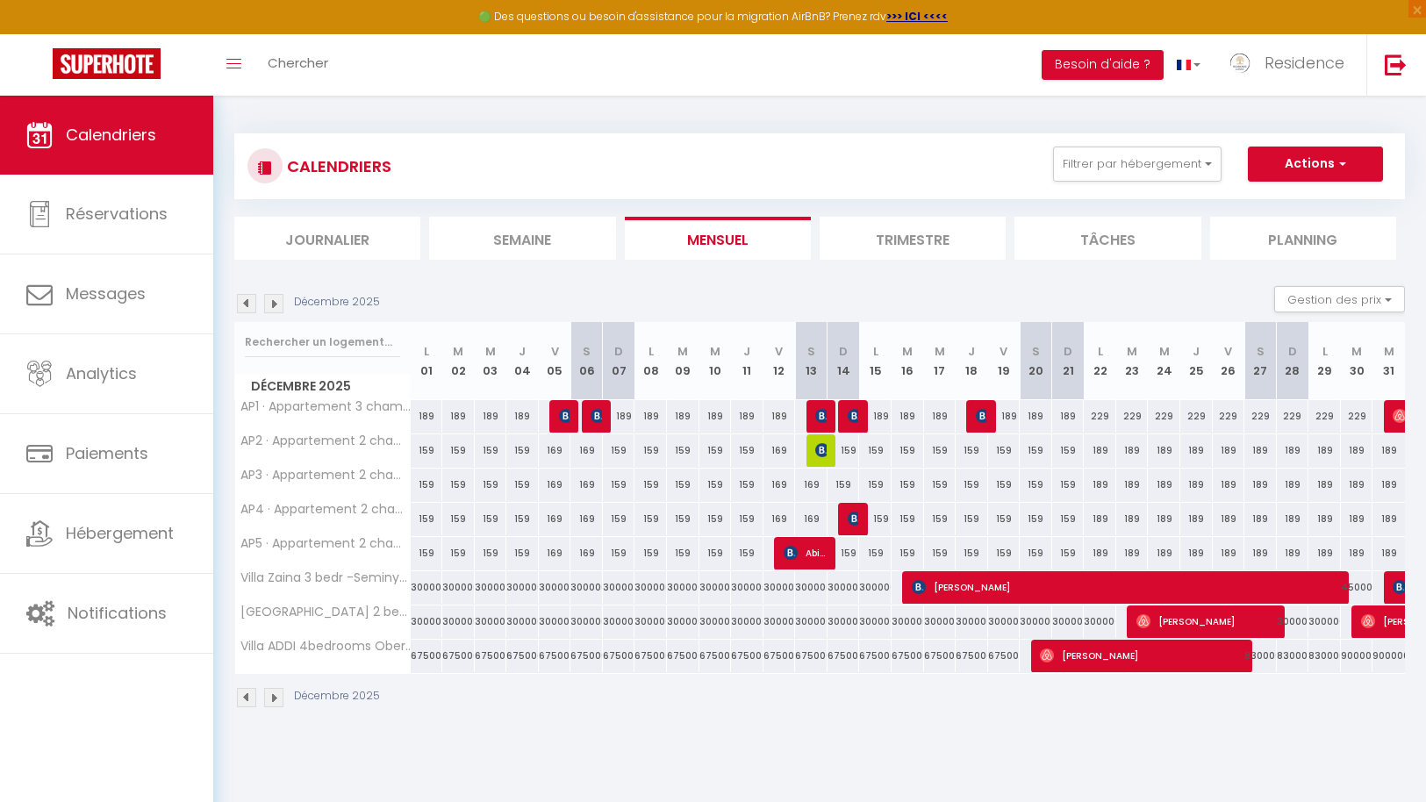 This screenshot has width=1426, height=802. Describe the element at coordinates (683, 361) in the screenshot. I see `th: 09` at that location.